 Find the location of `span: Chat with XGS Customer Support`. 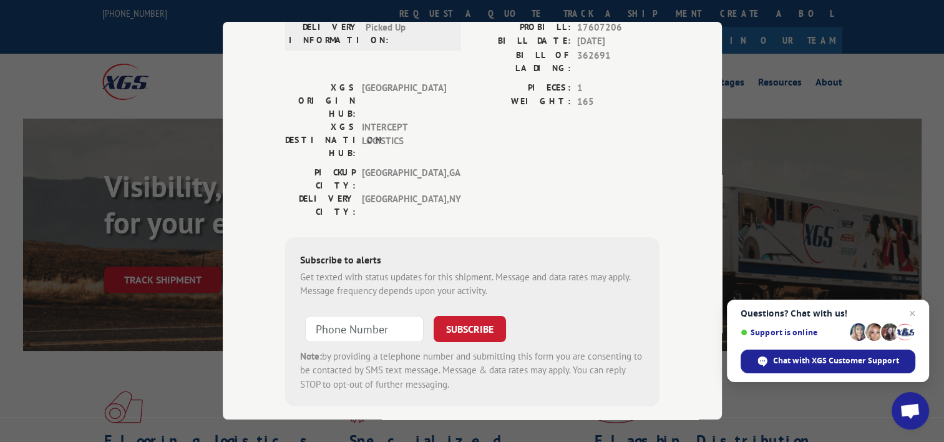

span: Chat with XGS Customer Support is located at coordinates (836, 360).